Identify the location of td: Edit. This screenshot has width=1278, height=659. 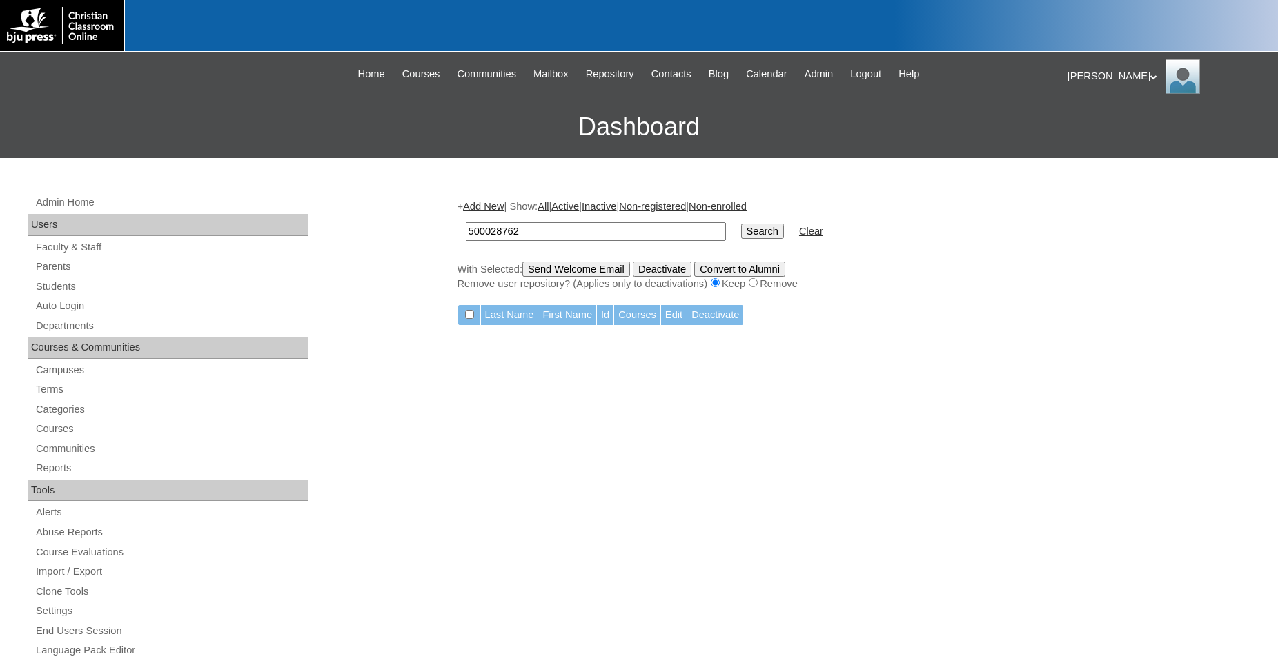
(674, 315).